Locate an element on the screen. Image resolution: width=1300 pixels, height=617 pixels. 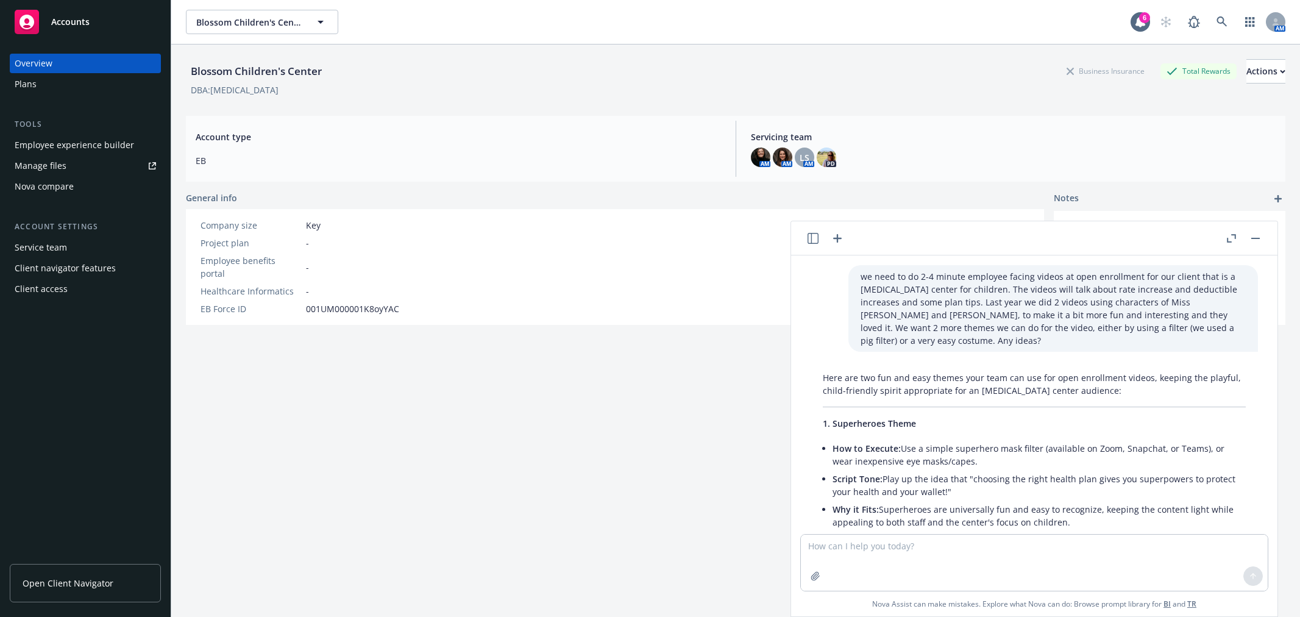
div: Service team is located at coordinates (41, 247).